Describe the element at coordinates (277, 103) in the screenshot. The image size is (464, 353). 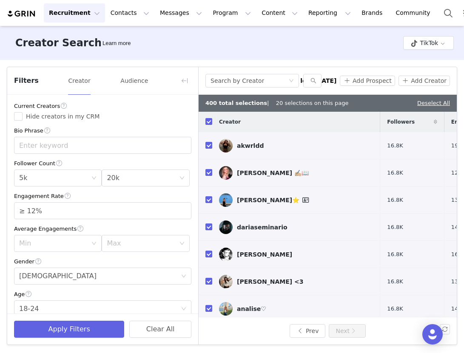
I see `div: | 20 selections on this page` at that location.